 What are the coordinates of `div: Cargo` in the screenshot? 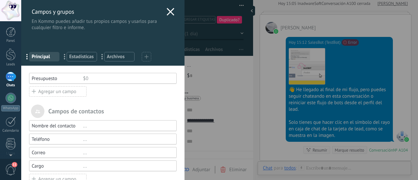 It's located at (57, 166).